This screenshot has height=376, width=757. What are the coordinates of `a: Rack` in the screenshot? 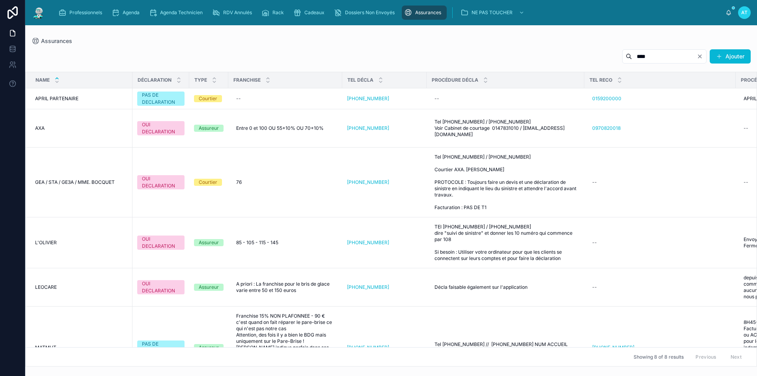 It's located at (274, 13).